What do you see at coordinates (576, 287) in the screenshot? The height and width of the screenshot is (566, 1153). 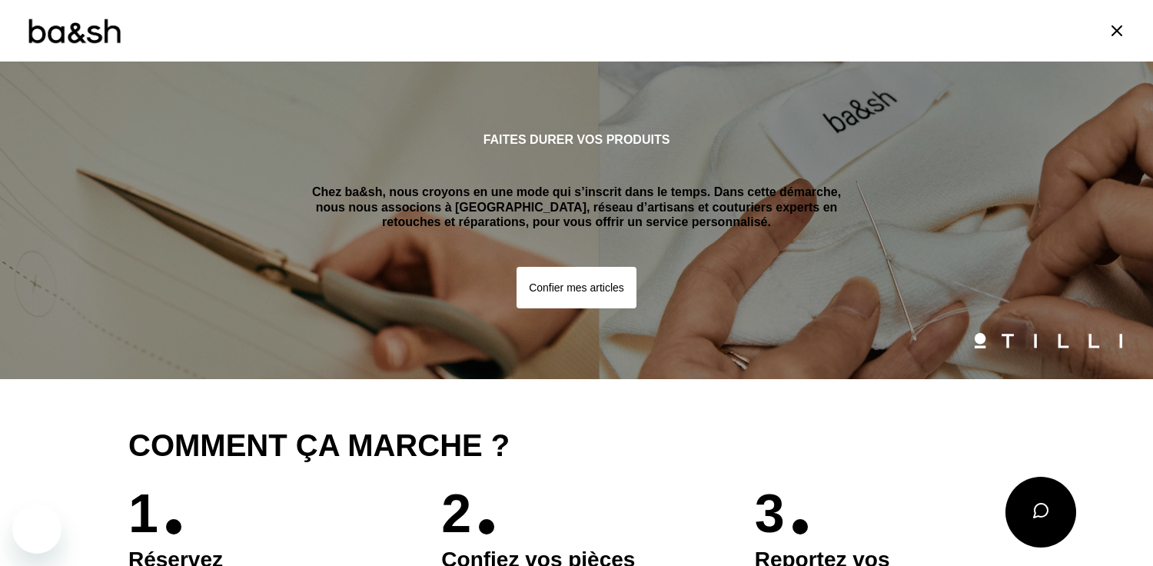 I see `button: Confier mes articles` at bounding box center [576, 287].